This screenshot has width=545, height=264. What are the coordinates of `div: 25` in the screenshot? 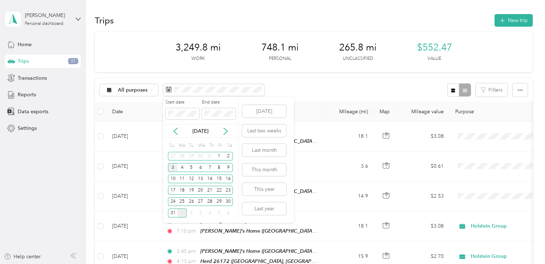 It's located at (182, 202).